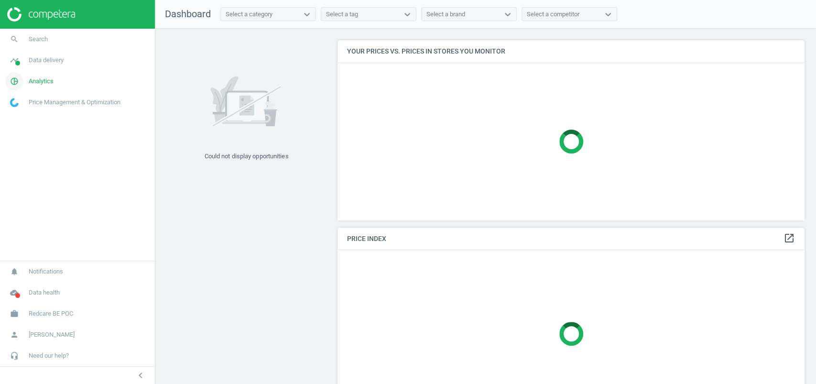  What do you see at coordinates (44, 293) in the screenshot?
I see `span: Data health` at bounding box center [44, 293].